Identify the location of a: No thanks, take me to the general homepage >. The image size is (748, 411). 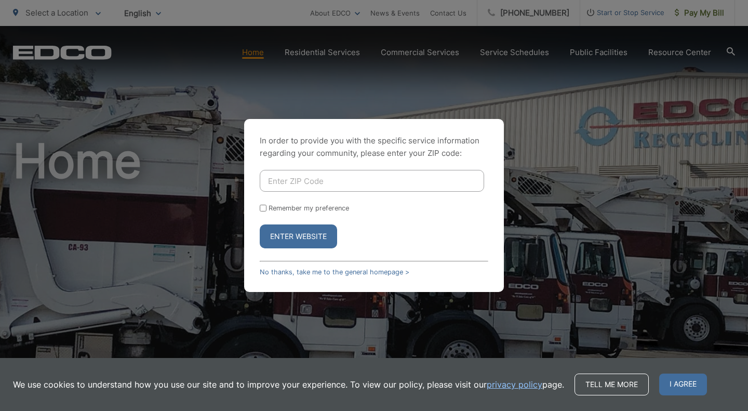
(335, 272).